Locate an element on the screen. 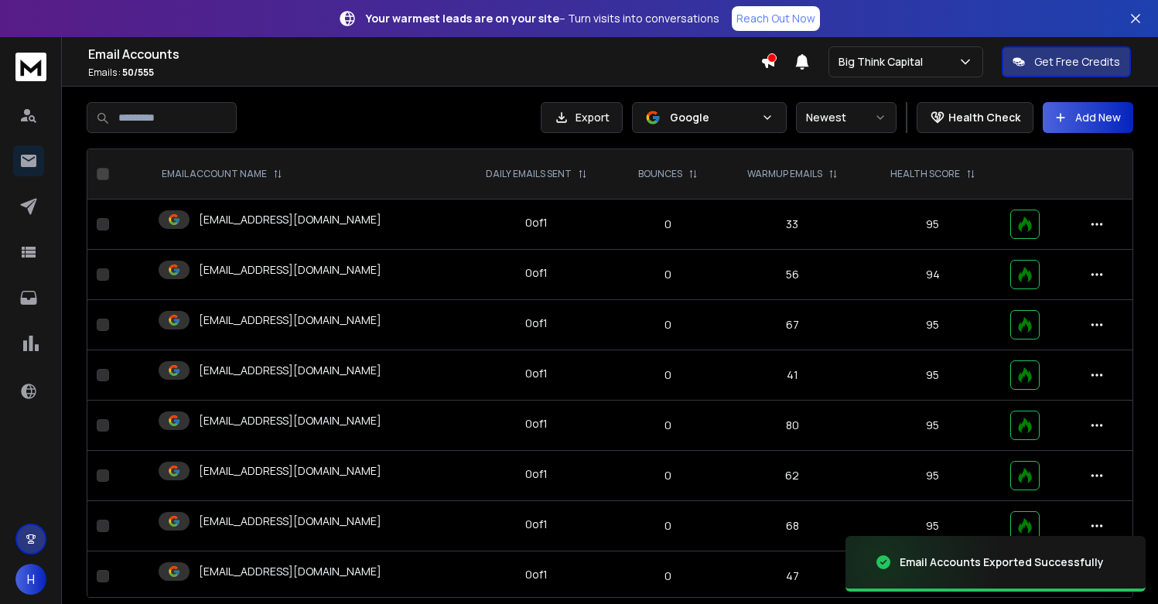  p: Emails : is located at coordinates (424, 73).